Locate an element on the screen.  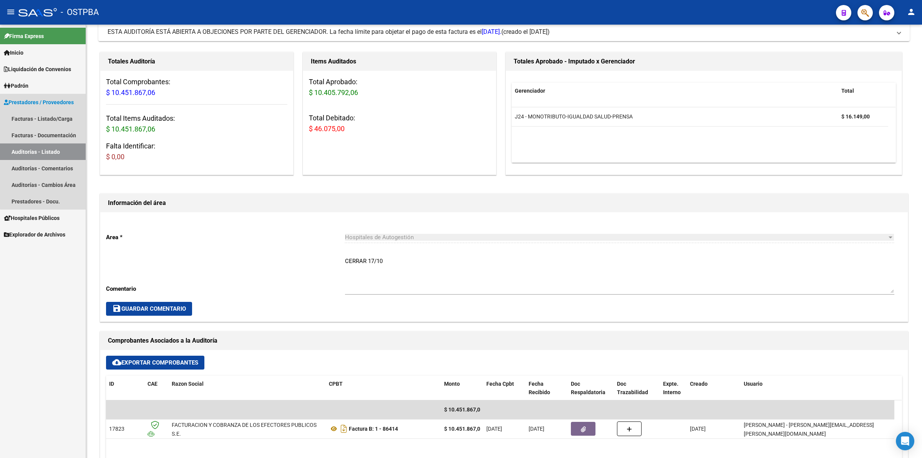
datatable-header-cell: ID is located at coordinates (125, 388).